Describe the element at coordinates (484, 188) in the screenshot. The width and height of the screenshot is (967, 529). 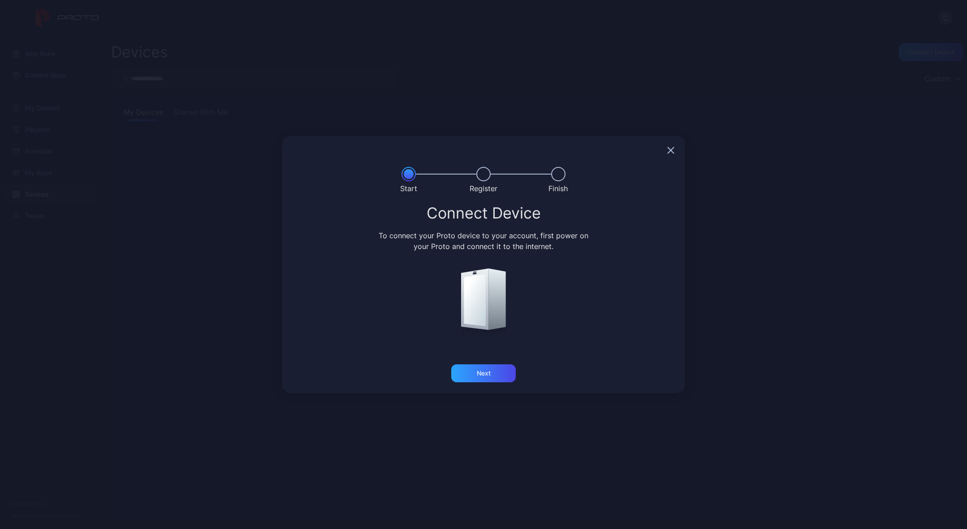
I see `div: Register` at that location.